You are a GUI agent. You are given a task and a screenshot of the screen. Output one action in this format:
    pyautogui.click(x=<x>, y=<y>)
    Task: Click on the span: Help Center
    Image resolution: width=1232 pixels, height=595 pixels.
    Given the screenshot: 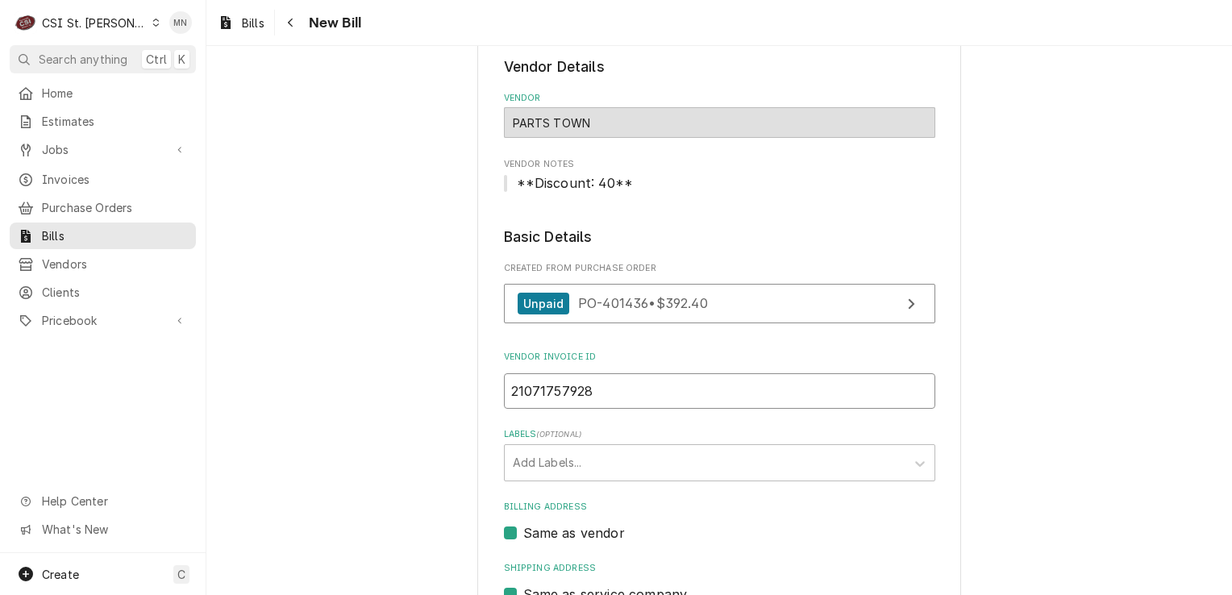 What is the action you would take?
    pyautogui.click(x=114, y=501)
    